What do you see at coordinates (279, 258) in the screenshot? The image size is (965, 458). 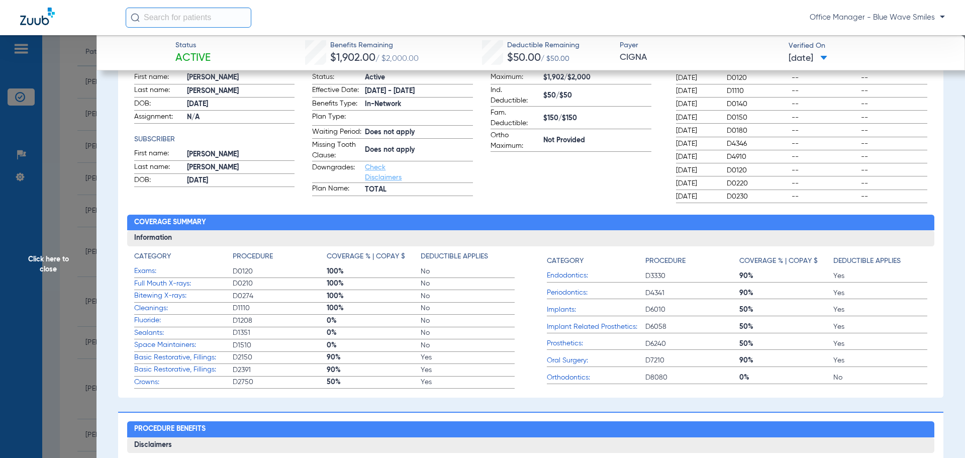 I see `app-breakdown-title: Procedure` at bounding box center [279, 258].